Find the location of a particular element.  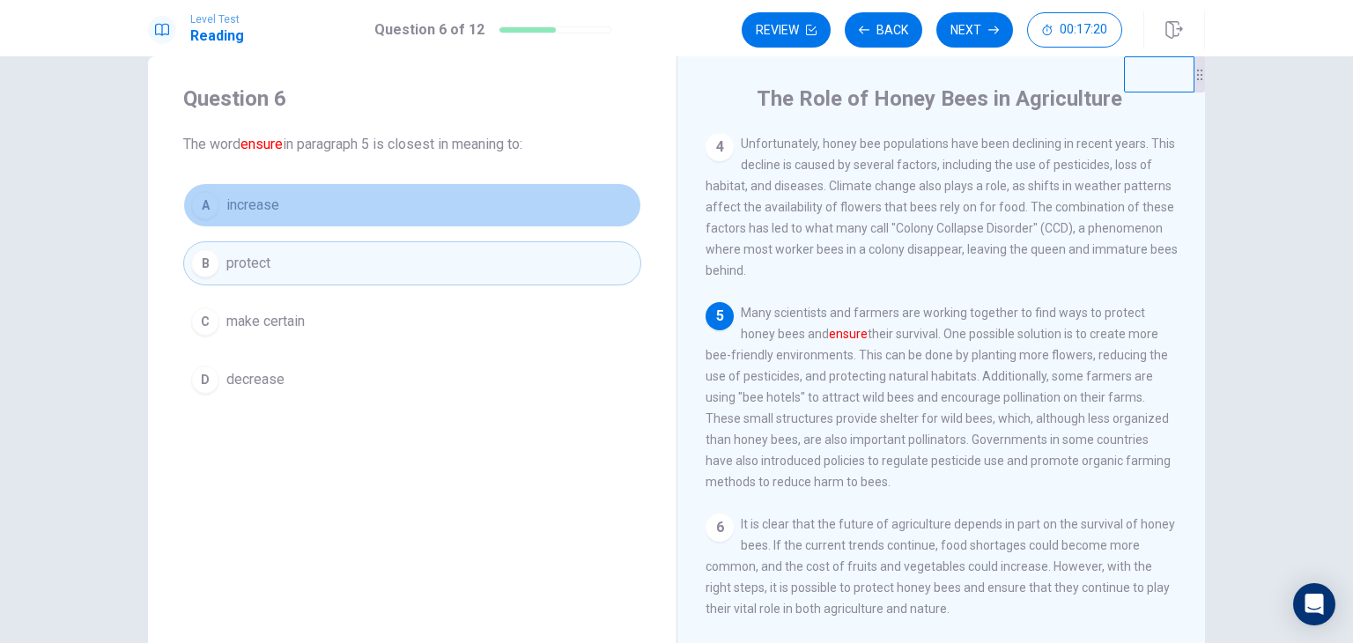

button: 00:17:20 is located at coordinates (1074, 30).